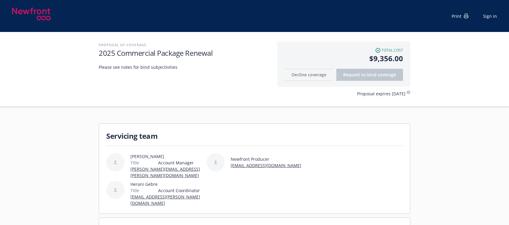 The height and width of the screenshot is (225, 509). Describe the element at coordinates (185, 53) in the screenshot. I see `h1: 2025 Commercial Package Renewal` at that location.